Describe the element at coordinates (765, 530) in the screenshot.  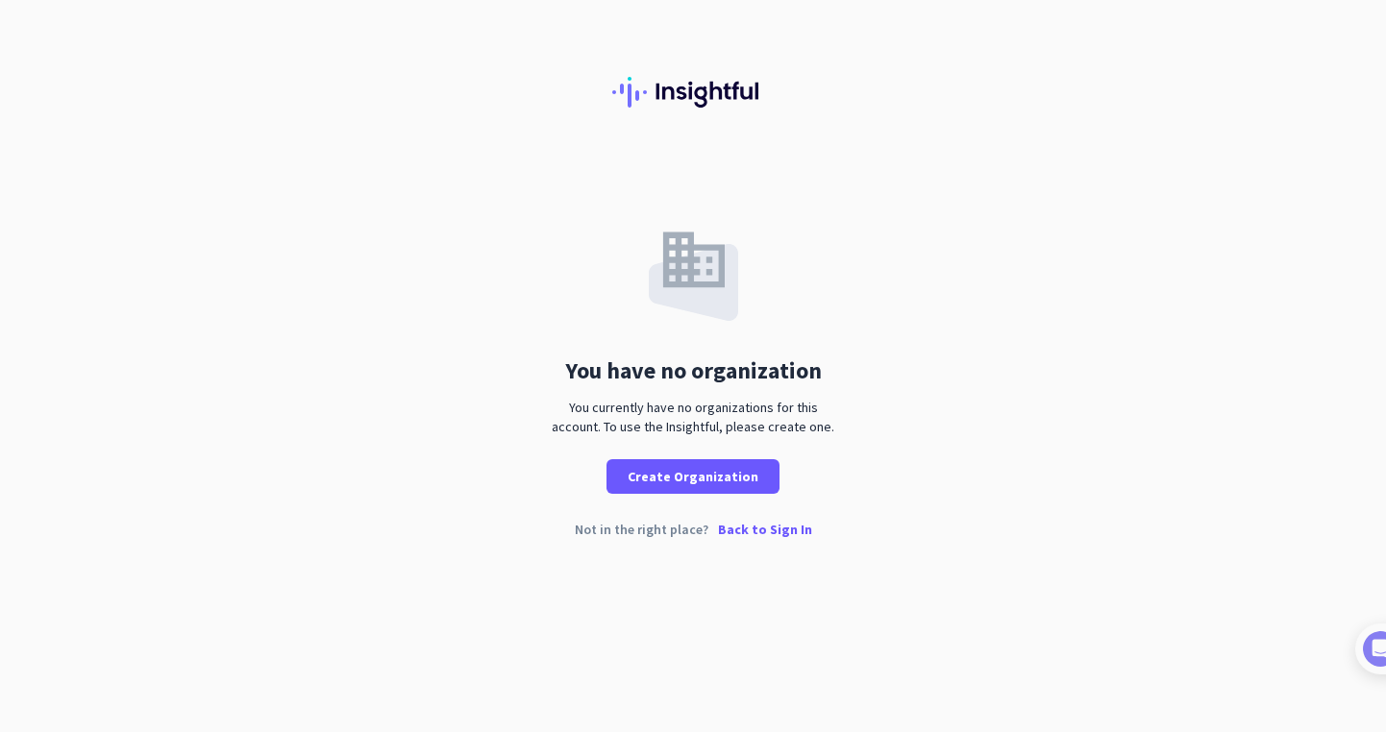
I see `p: Back to Sign In` at that location.